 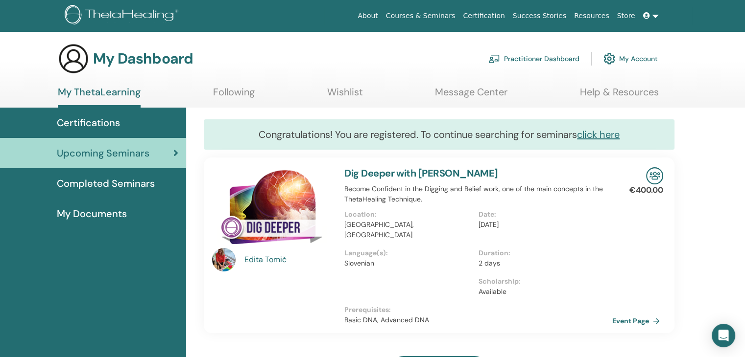 What do you see at coordinates (73, 59) in the screenshot?
I see `img: generic-user-icon.jpg` at bounding box center [73, 59].